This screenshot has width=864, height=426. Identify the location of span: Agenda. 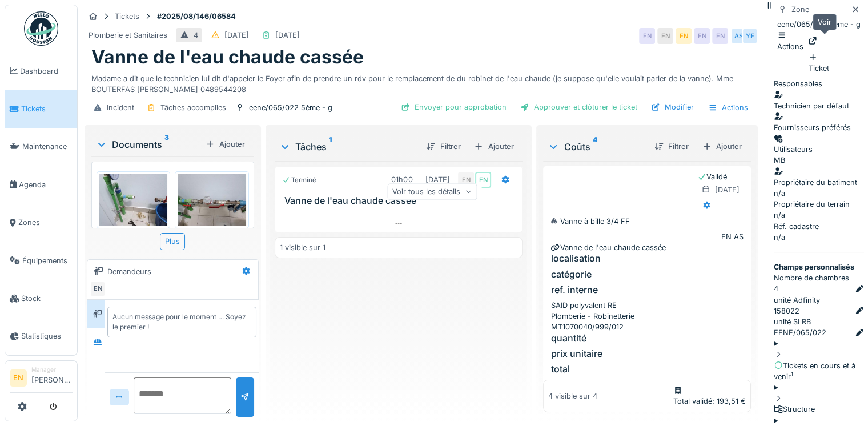
(46, 184).